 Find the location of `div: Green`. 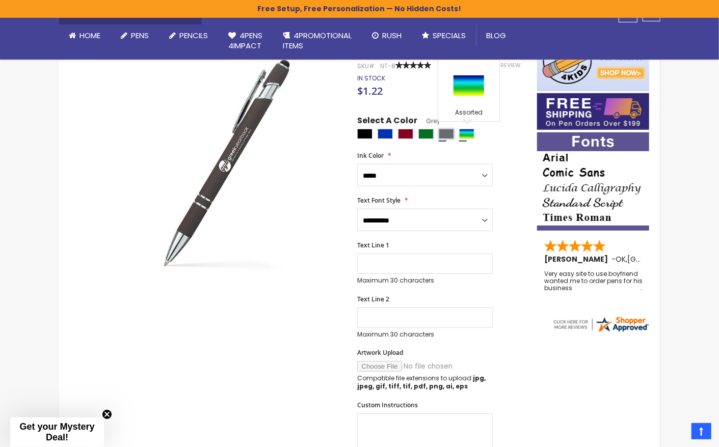

div: Green is located at coordinates (426, 134).